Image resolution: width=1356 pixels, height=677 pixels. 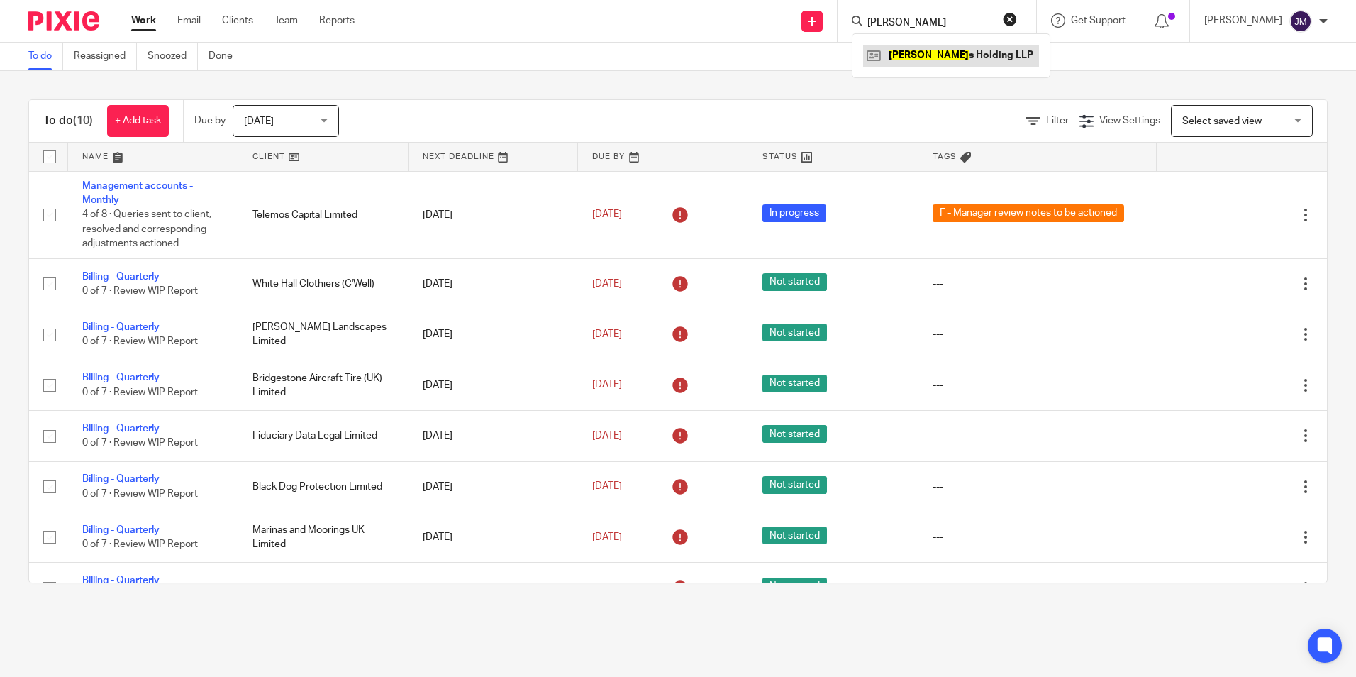 I want to click on td: Marinas and Moorings UK Limited, so click(x=323, y=536).